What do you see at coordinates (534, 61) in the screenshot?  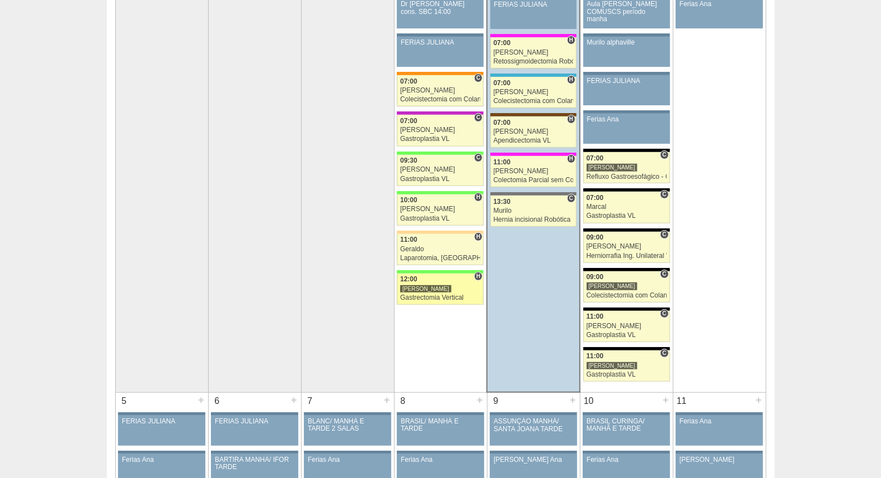 I see `div: Retossigmoidectomia Robótica` at bounding box center [534, 61].